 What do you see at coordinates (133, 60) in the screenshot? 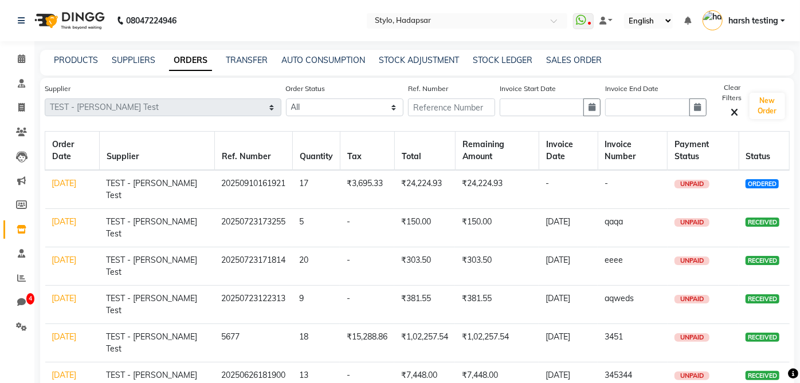
I see `a: SUPPLIERS` at bounding box center [133, 60].